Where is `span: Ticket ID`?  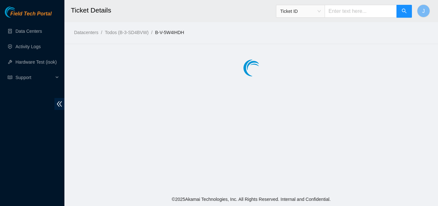 span: Ticket ID is located at coordinates (300, 11).